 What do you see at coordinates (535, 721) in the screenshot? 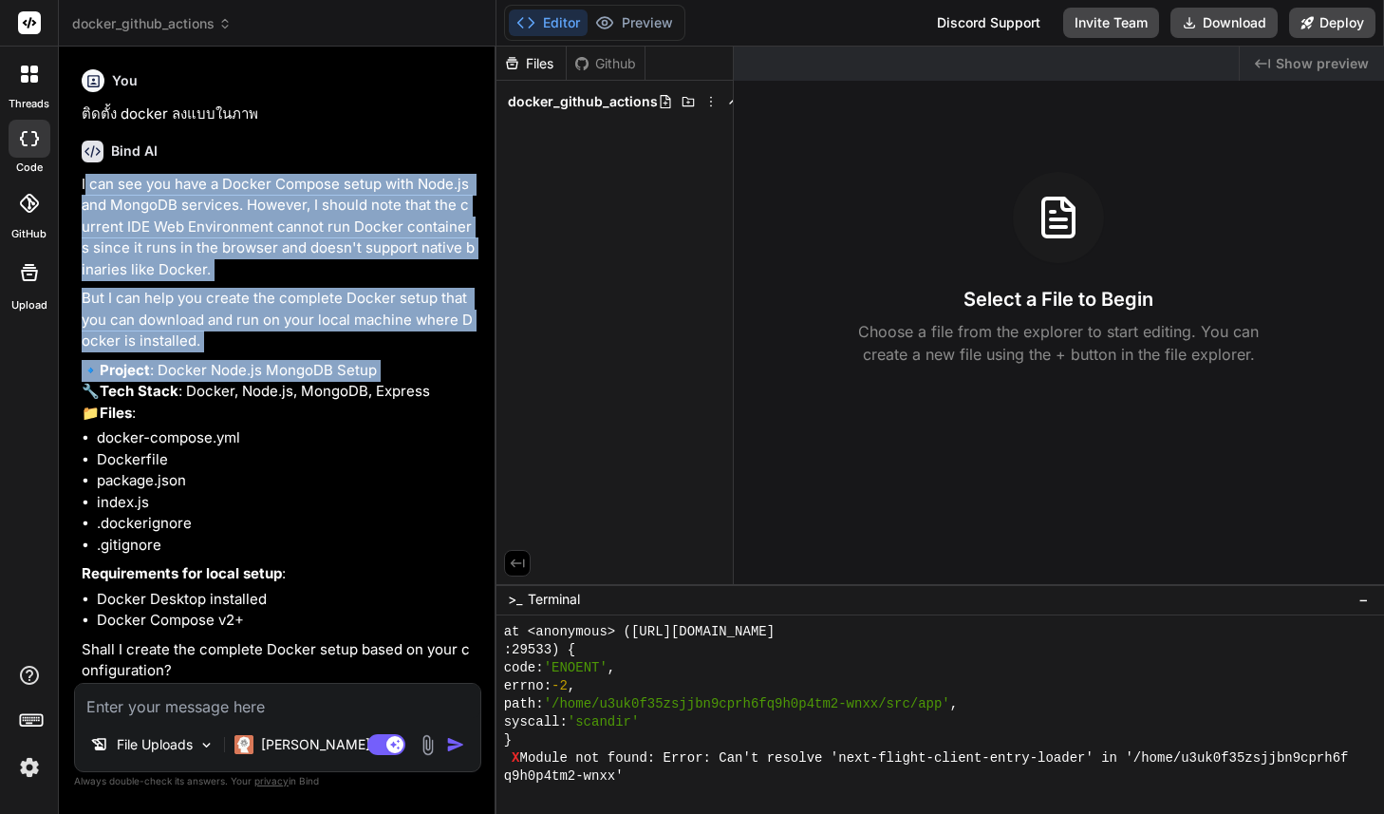
I see `span: syscall:` at bounding box center [535, 721].